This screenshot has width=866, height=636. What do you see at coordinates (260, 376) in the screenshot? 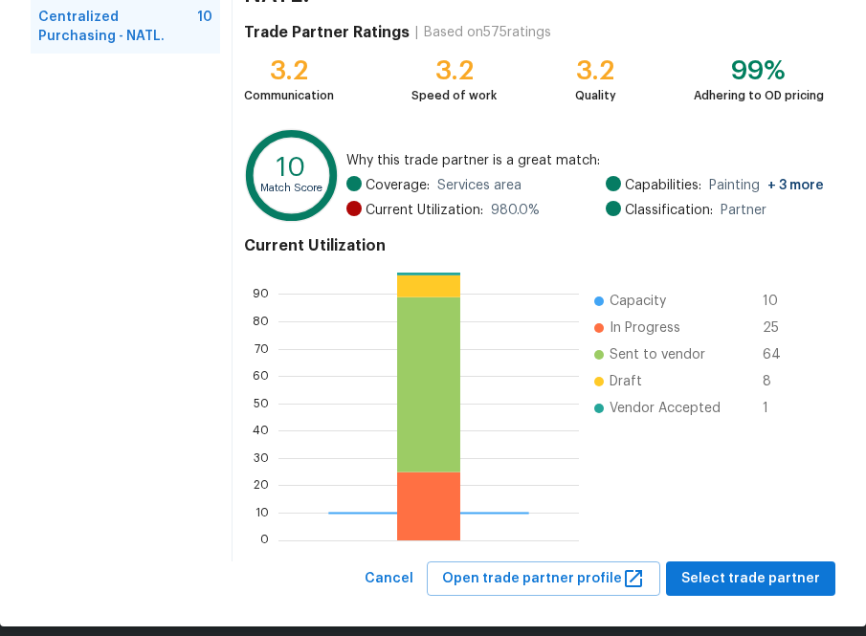
I see `text: 60` at bounding box center [260, 376].